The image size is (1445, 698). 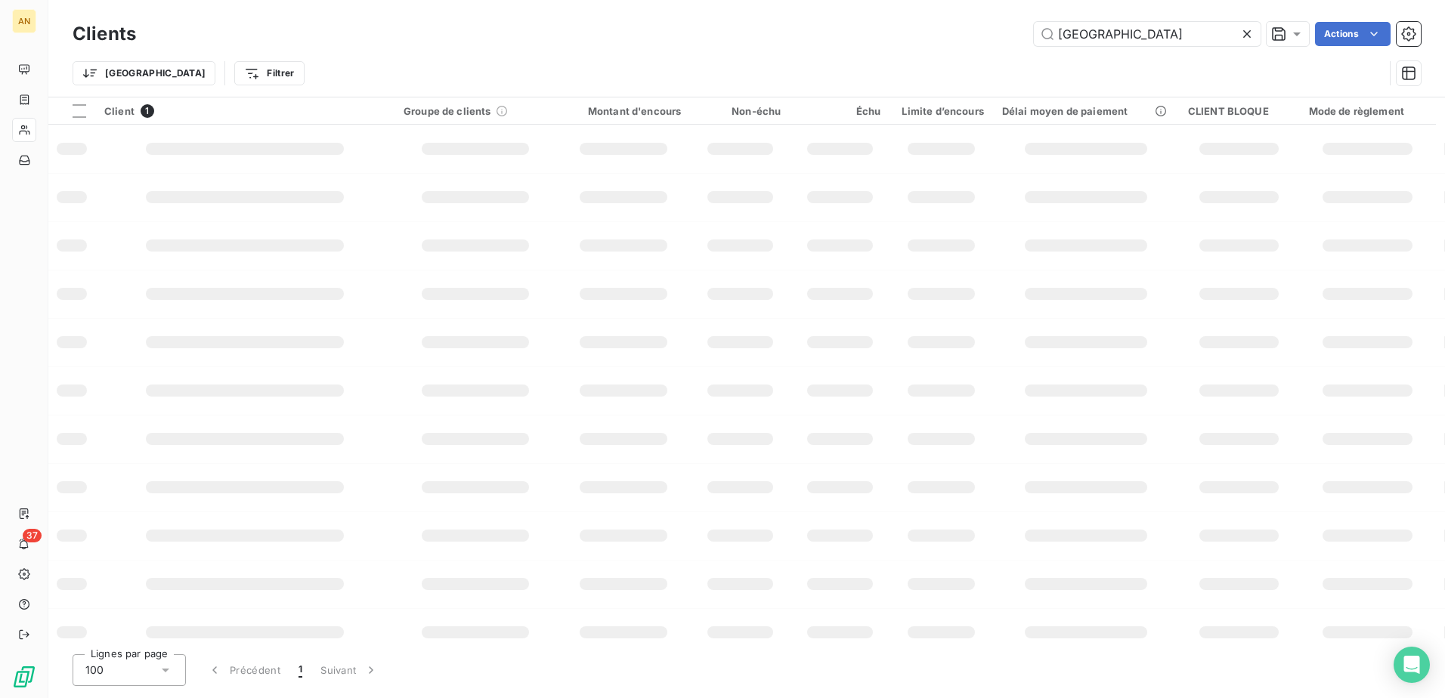 What do you see at coordinates (1353, 34) in the screenshot?
I see `button: Actions` at bounding box center [1353, 34].